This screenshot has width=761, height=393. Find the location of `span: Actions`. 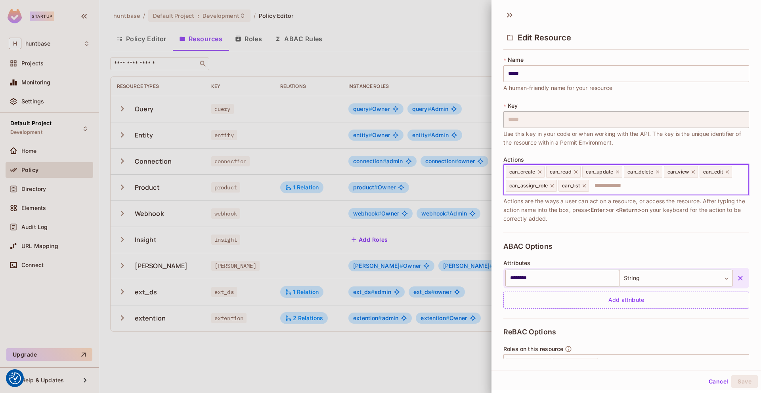

span: Actions is located at coordinates (514, 160).